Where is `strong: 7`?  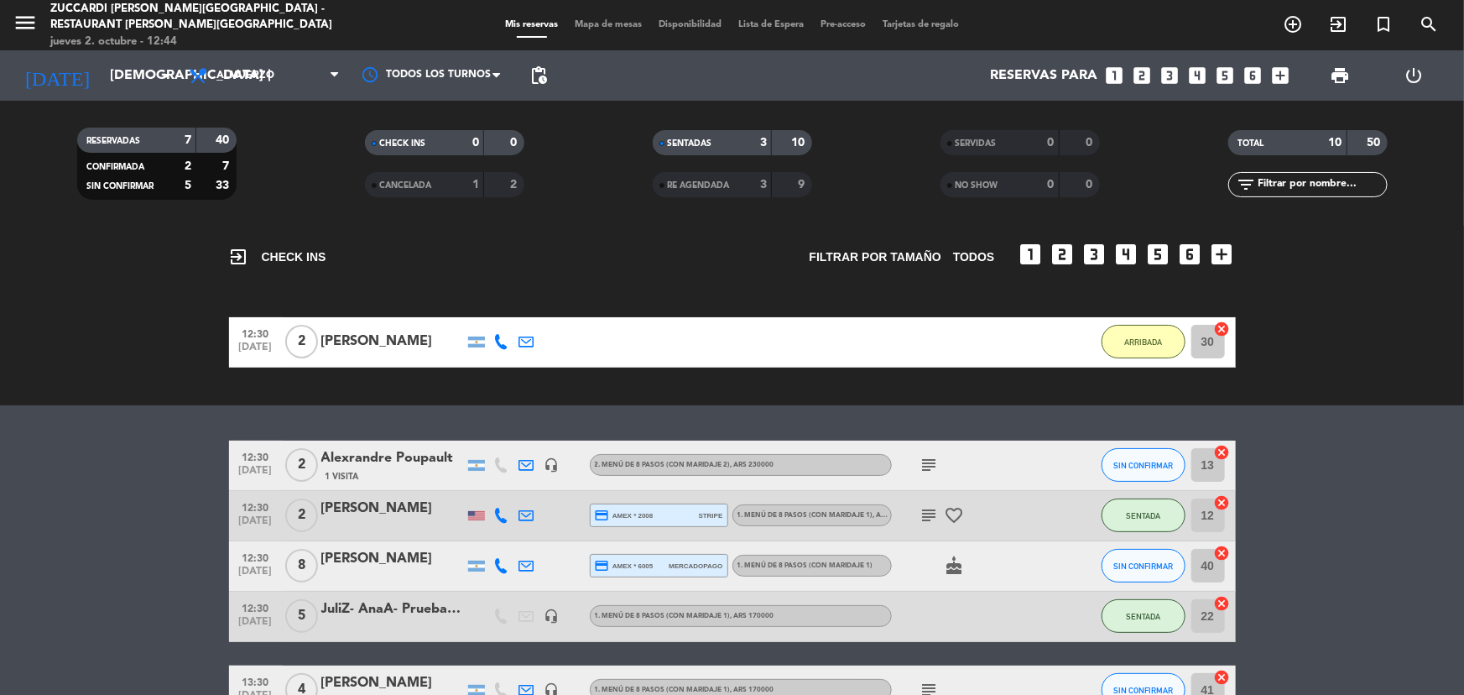 strong: 7 is located at coordinates (188, 140).